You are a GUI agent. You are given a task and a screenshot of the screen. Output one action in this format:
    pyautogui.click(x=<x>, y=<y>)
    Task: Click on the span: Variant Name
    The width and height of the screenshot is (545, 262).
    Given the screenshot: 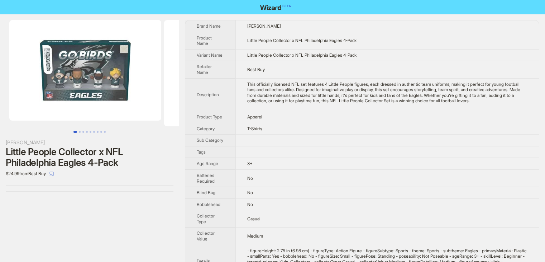 What is the action you would take?
    pyautogui.click(x=210, y=55)
    